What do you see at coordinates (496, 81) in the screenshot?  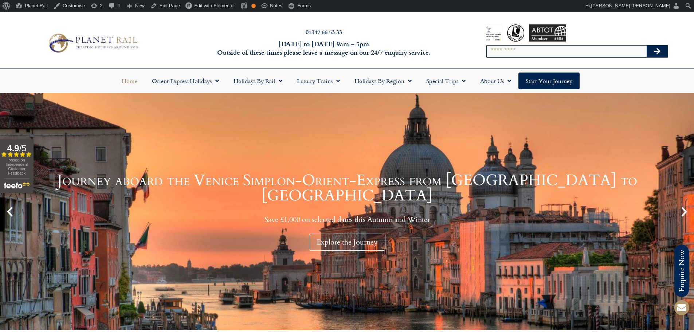 I see `a: About Us` at bounding box center [496, 81].